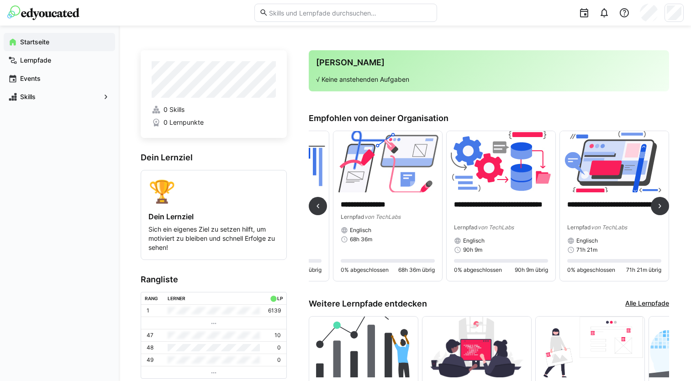 The width and height of the screenshot is (691, 381). What do you see at coordinates (368, 304) in the screenshot?
I see `h3: Weitere Lernpfade entdecken` at bounding box center [368, 304].